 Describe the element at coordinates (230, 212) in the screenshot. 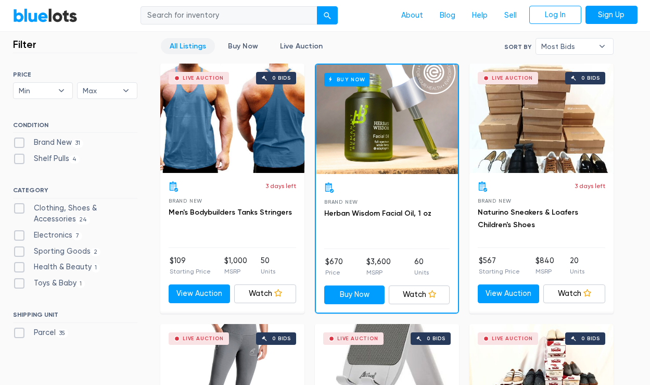

I see `a: Men's Bodybuilders Tanks Stringers` at that location.